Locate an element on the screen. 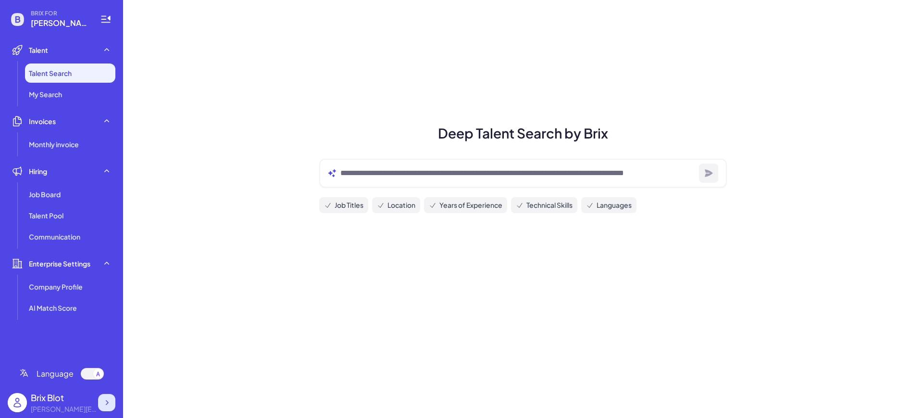 This screenshot has height=418, width=923. span: blake@joinbrix.com is located at coordinates (60, 23).